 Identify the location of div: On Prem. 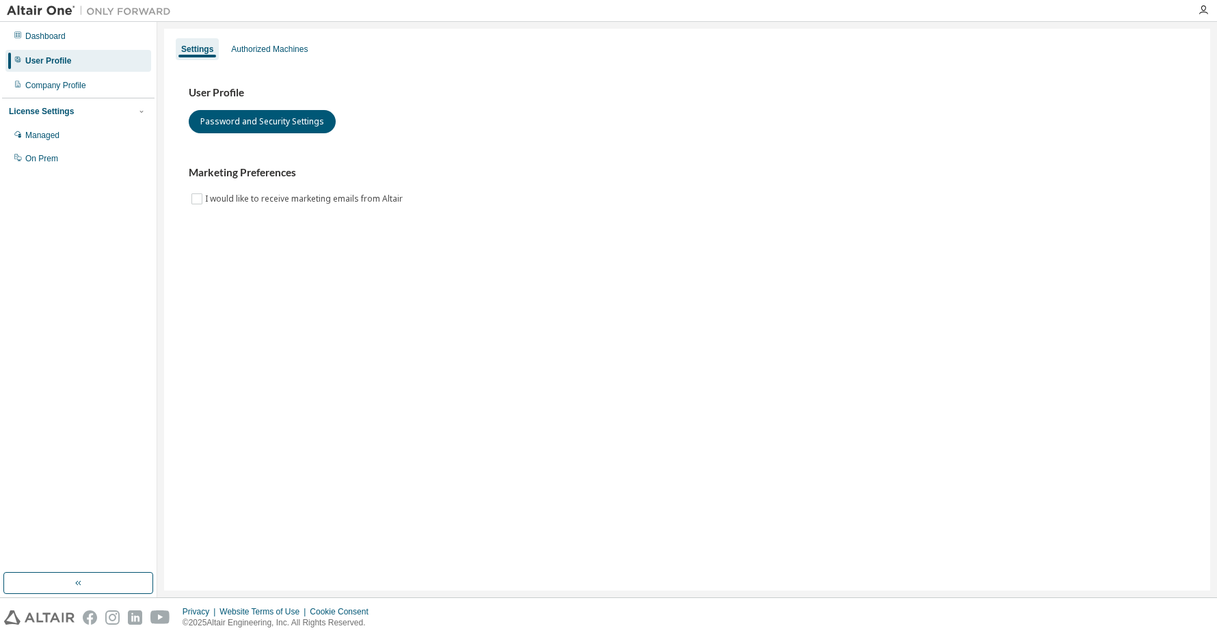
(42, 159).